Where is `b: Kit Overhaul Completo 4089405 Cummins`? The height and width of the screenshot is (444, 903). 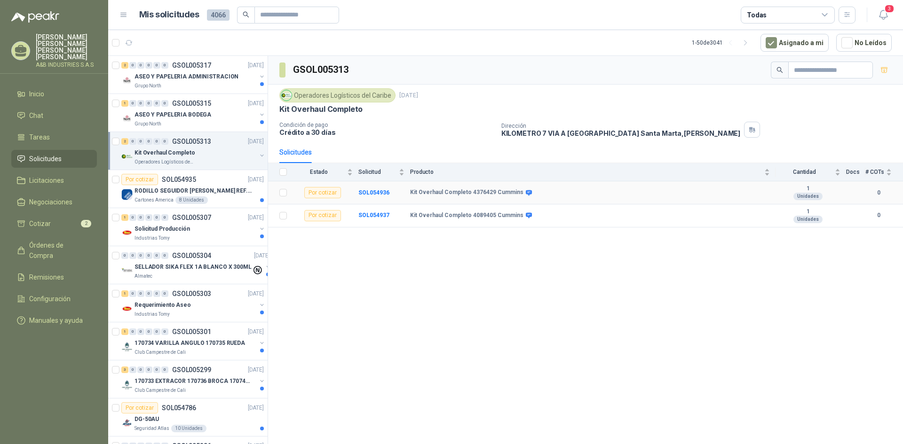 b: Kit Overhaul Completo 4089405 Cummins is located at coordinates (466, 216).